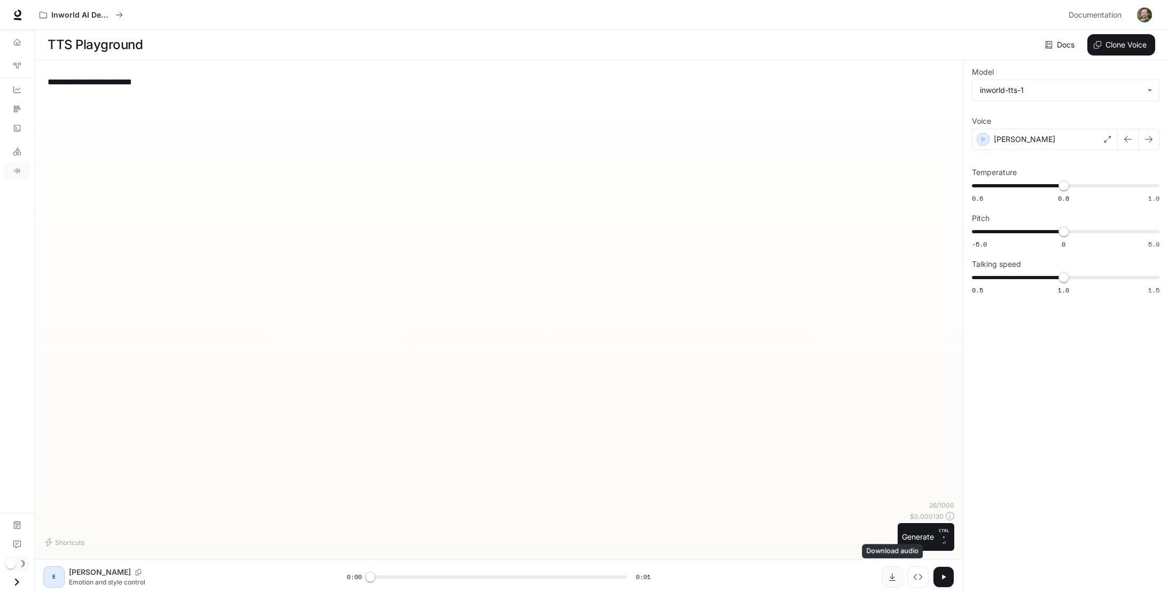 Image resolution: width=1168 pixels, height=593 pixels. What do you see at coordinates (926, 517) in the screenshot?
I see `p: $ 0.000130` at bounding box center [926, 517].